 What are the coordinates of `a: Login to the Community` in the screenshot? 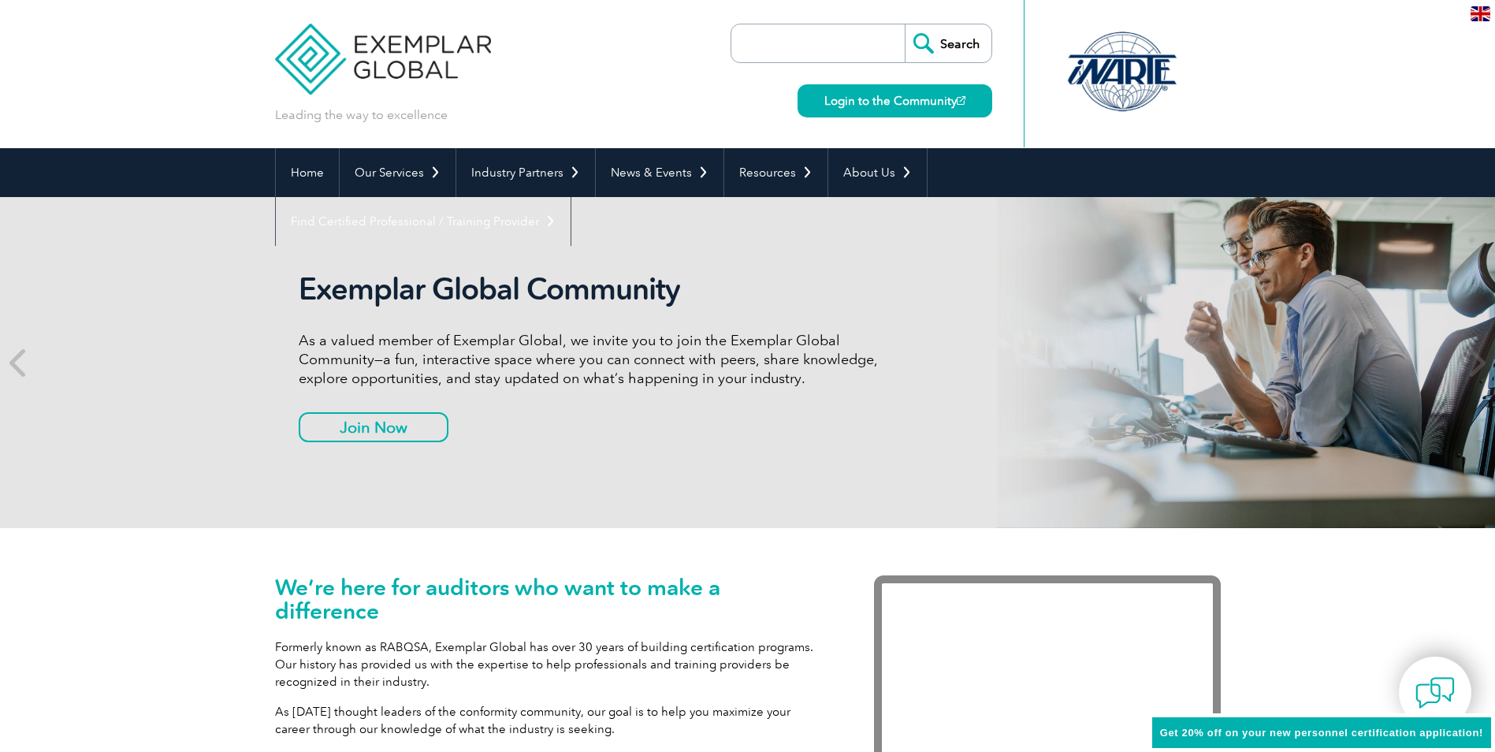 It's located at (895, 101).